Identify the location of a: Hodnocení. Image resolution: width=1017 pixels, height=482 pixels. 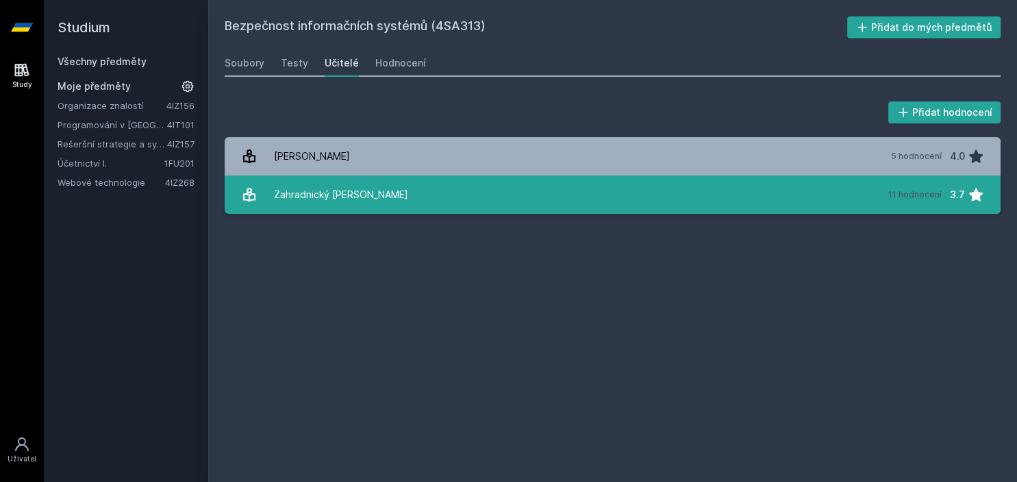
(401, 63).